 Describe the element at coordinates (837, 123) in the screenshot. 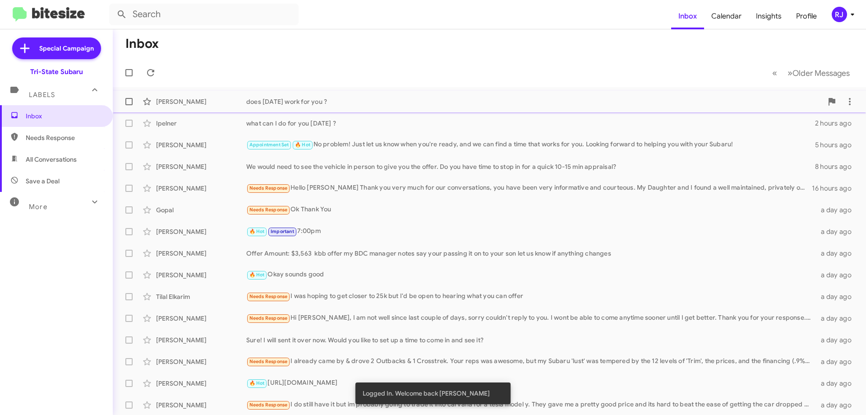

I see `div: 2 hours ago` at that location.